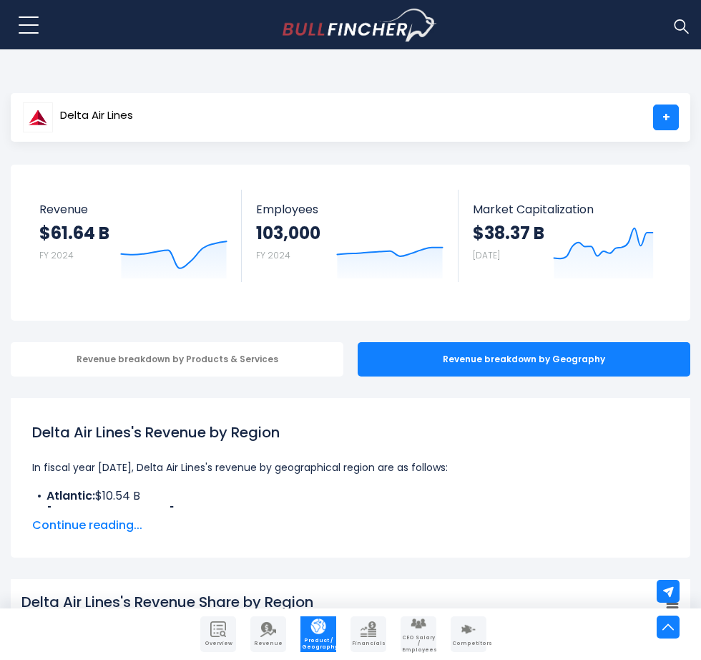  I want to click on span: Competitors, so click(469, 643).